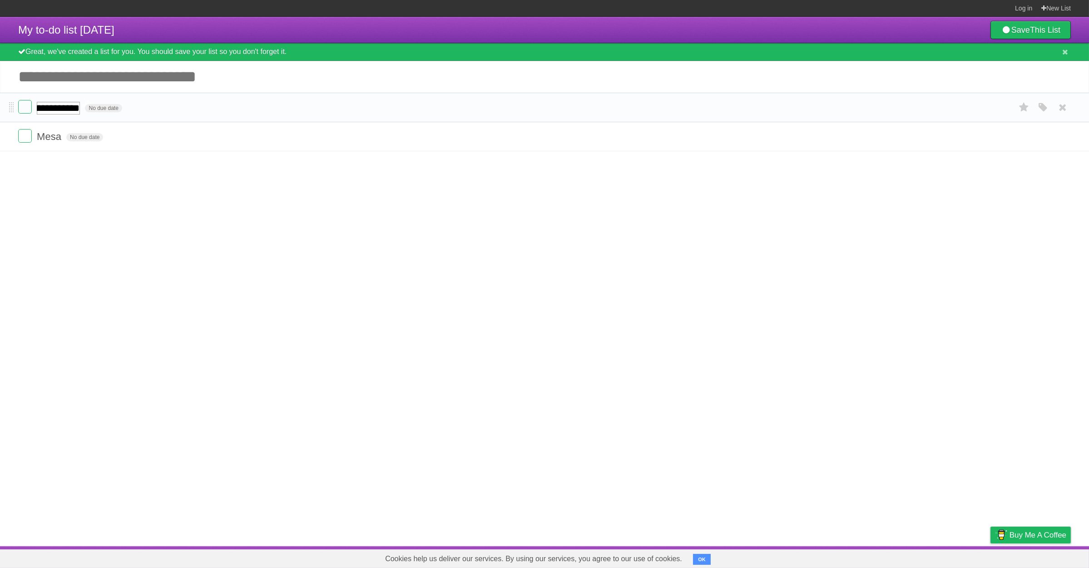 This screenshot has width=1089, height=568. What do you see at coordinates (918, 557) in the screenshot?
I see `a: Developers` at bounding box center [918, 557].